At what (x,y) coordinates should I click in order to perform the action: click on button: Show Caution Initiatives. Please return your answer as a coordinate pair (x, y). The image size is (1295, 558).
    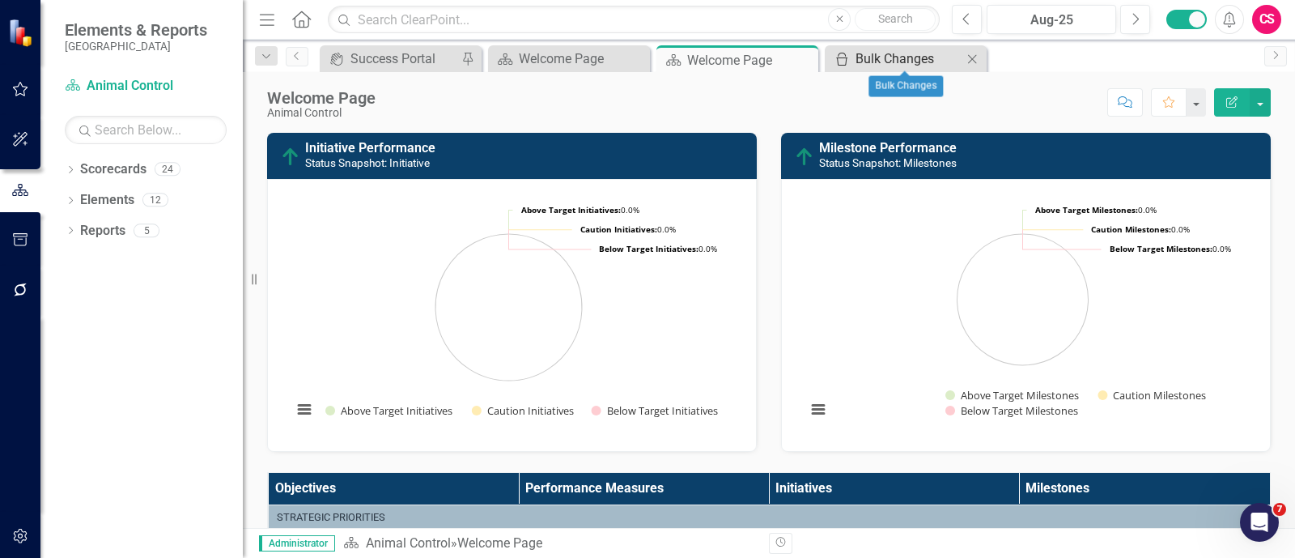
    Looking at the image, I should click on (523, 411).